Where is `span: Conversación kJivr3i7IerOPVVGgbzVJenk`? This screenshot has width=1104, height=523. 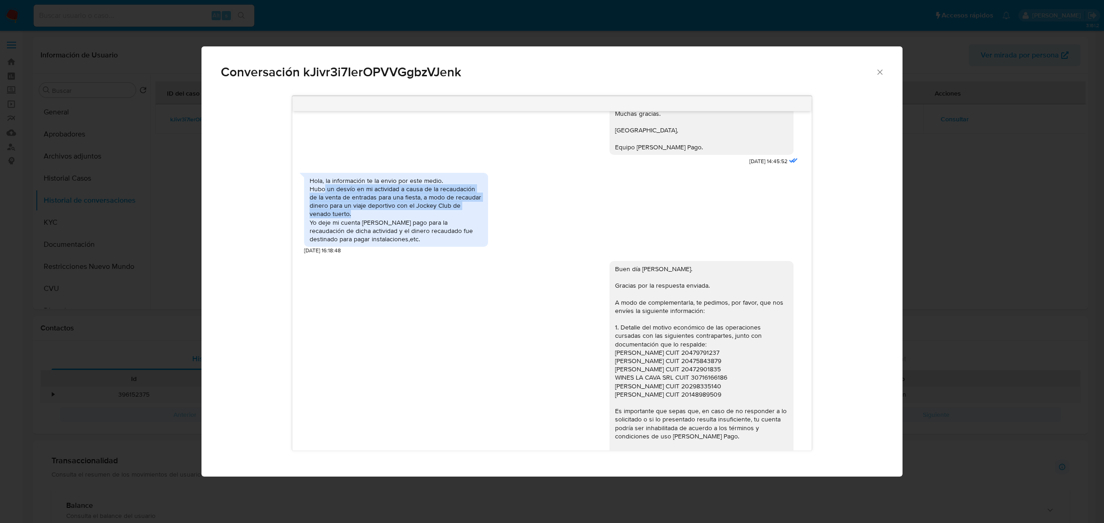 span: Conversación kJivr3i7IerOPVVGgbzVJenk is located at coordinates (548, 72).